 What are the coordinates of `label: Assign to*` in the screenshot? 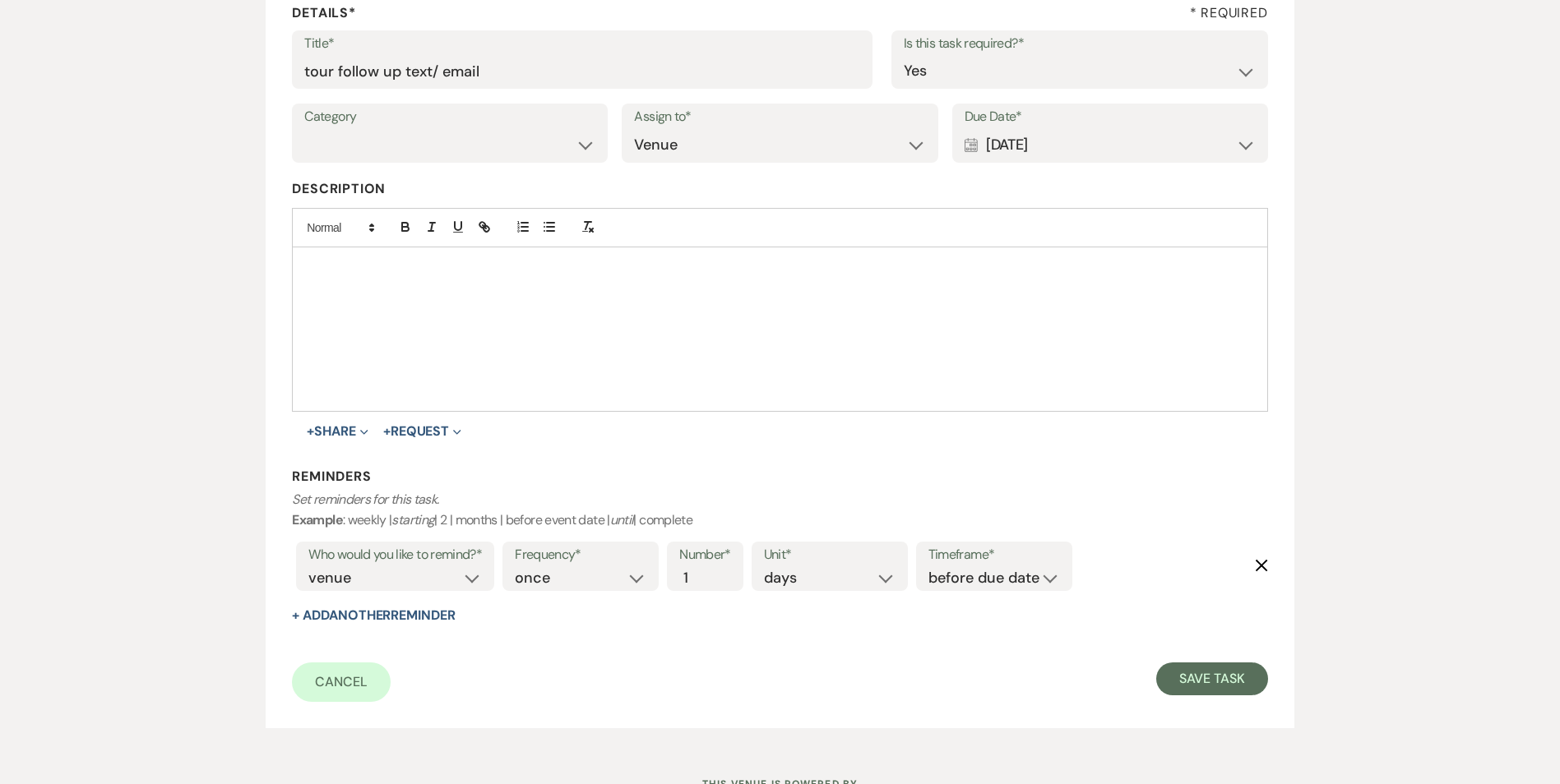 It's located at (780, 117).